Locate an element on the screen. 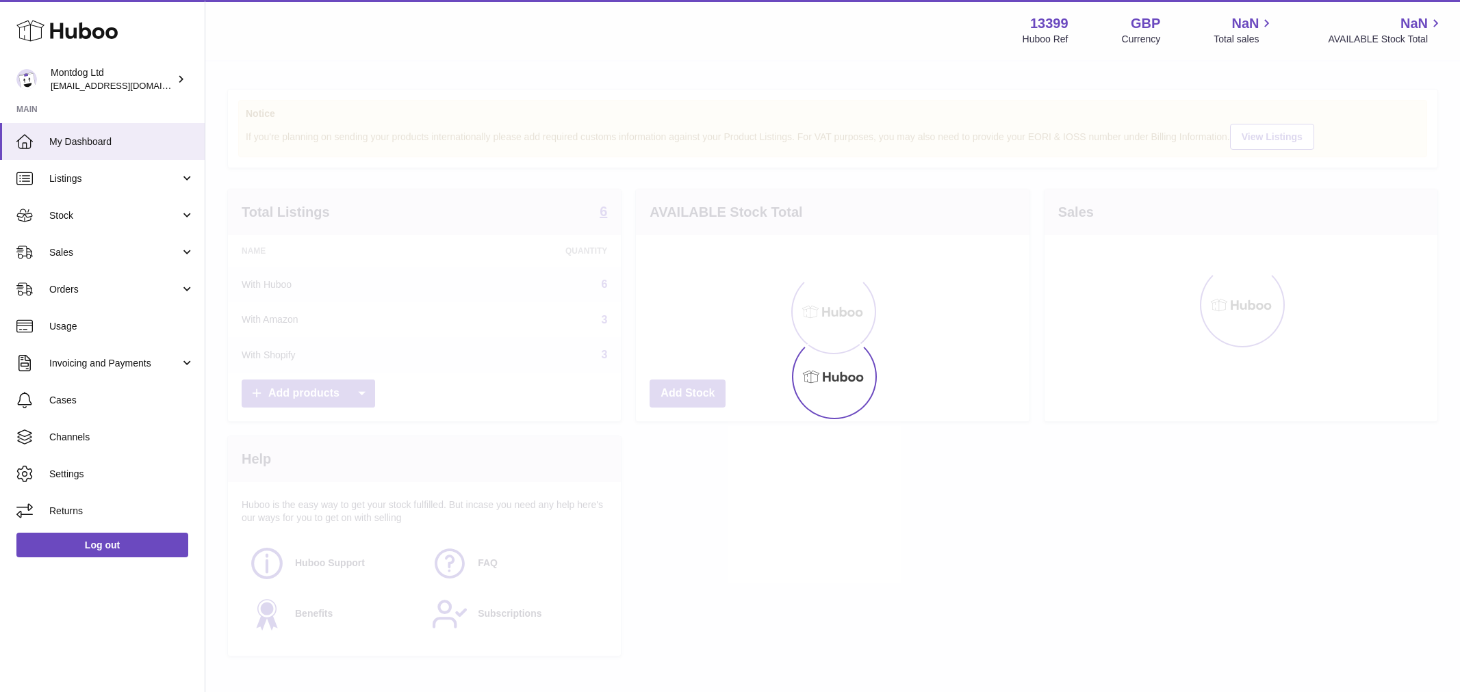  span: AVAILABLE Stock Total is located at coordinates (1385, 39).